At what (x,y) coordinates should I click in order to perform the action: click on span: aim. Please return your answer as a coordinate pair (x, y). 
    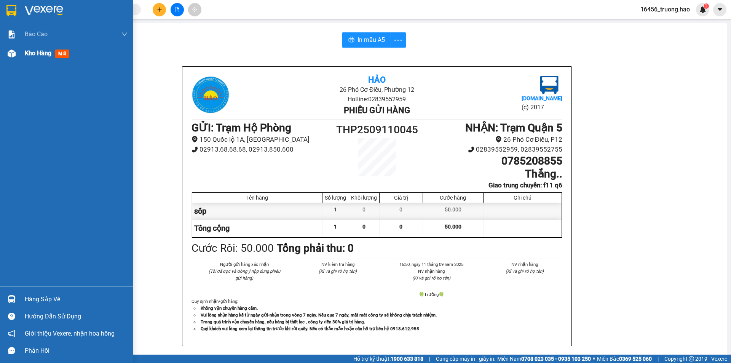
    Looking at the image, I should click on (195, 10).